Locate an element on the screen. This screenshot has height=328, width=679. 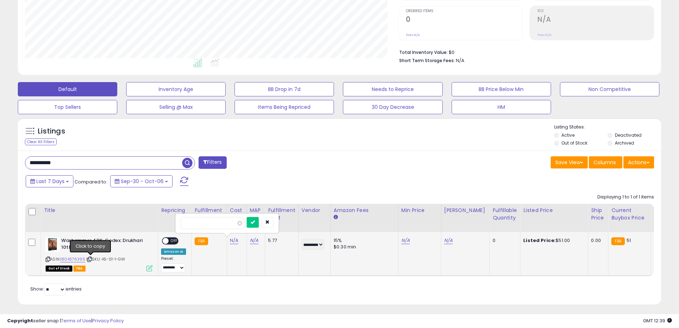
a: Privacy Policy is located at coordinates (108, 320).